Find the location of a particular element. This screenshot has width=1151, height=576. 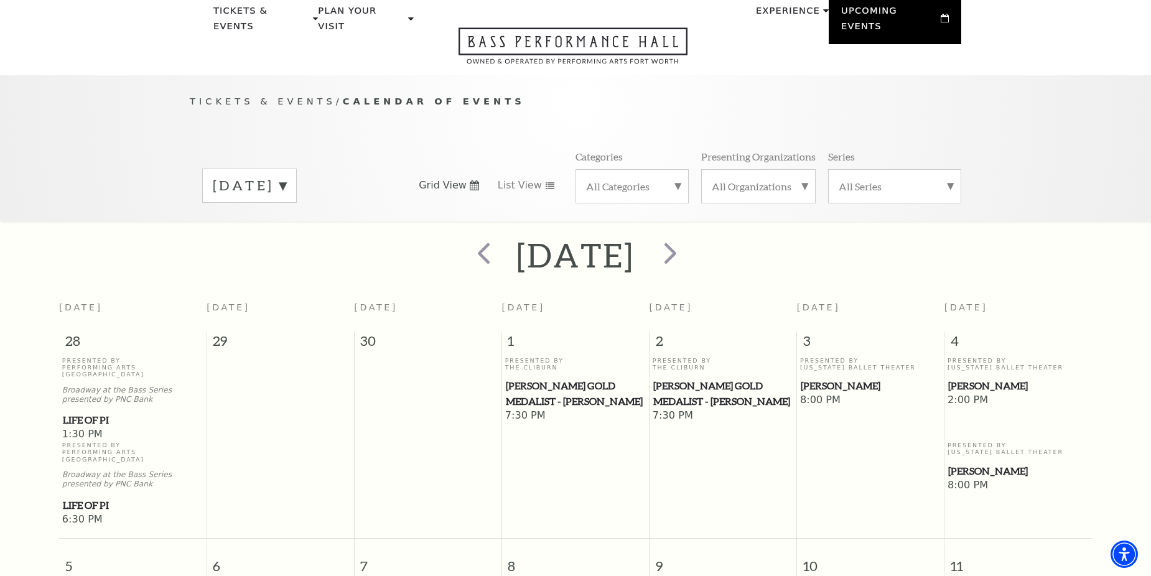

span: 1 is located at coordinates (576, 344).